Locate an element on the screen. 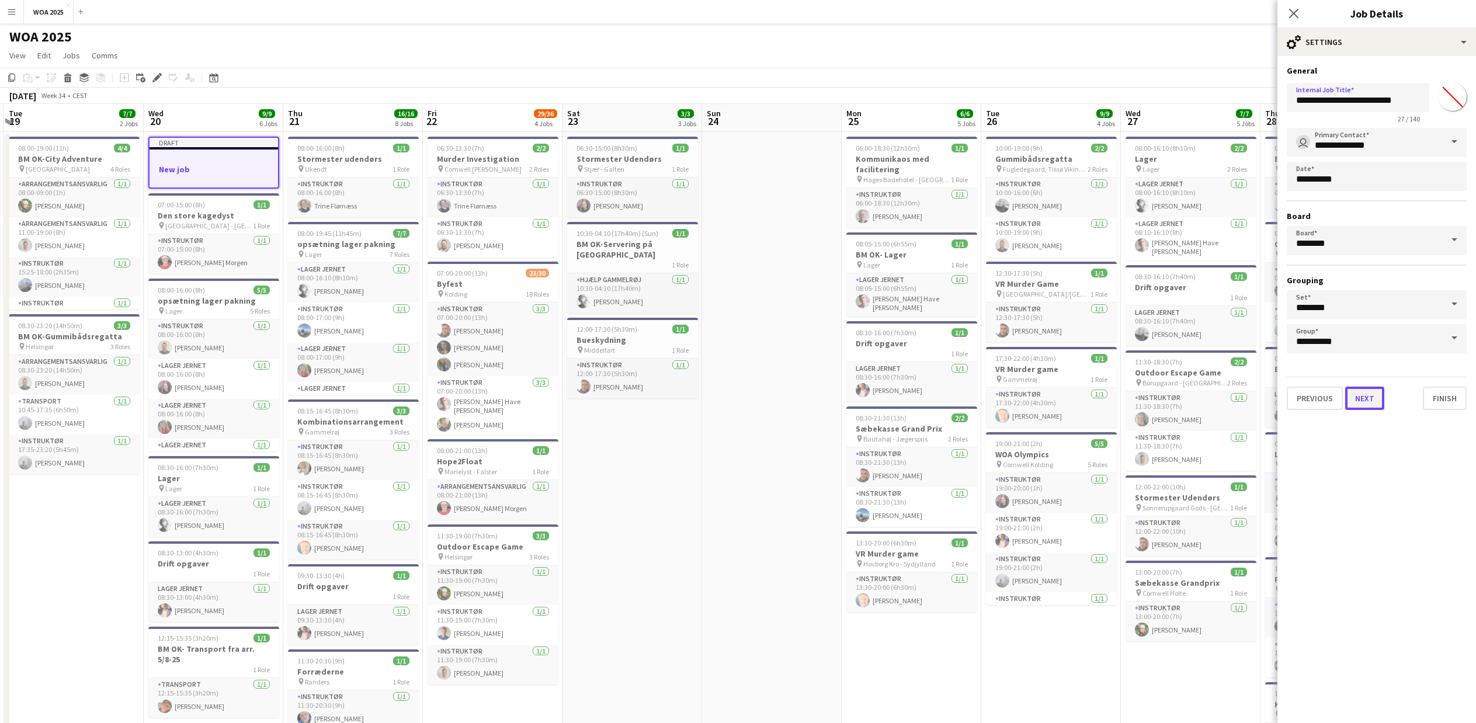 The height and width of the screenshot is (723, 1476). h3: Murder Investigation is located at coordinates (493, 159).